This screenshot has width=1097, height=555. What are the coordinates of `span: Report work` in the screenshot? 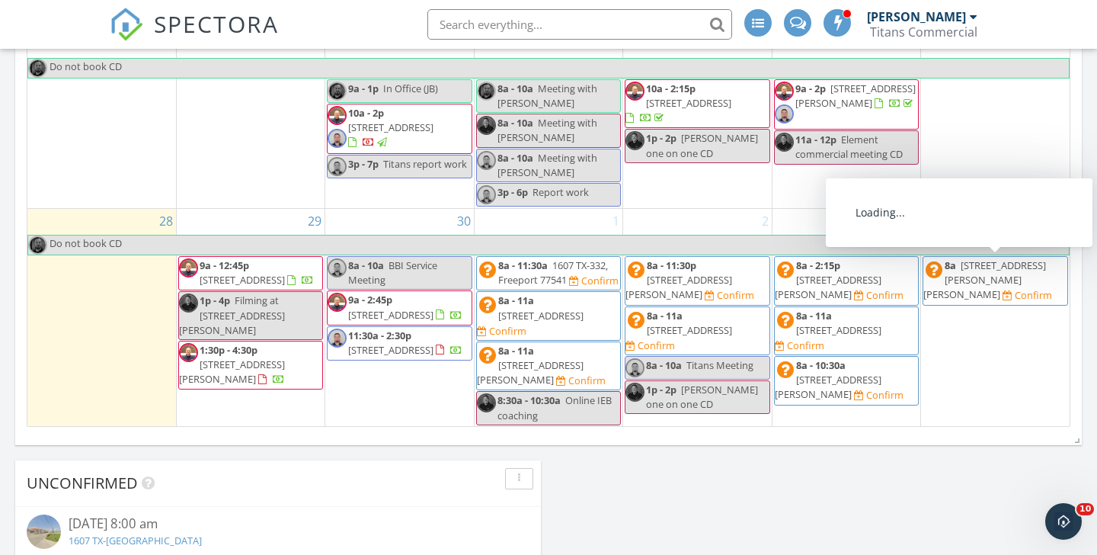 It's located at (561, 192).